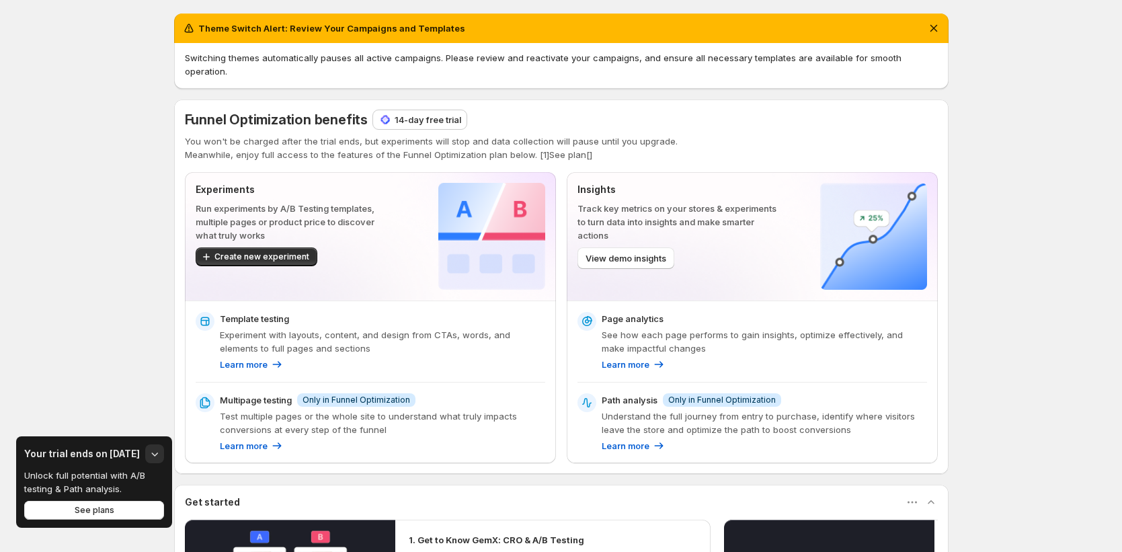 This screenshot has width=1122, height=552. I want to click on p: Page analytics, so click(633, 319).